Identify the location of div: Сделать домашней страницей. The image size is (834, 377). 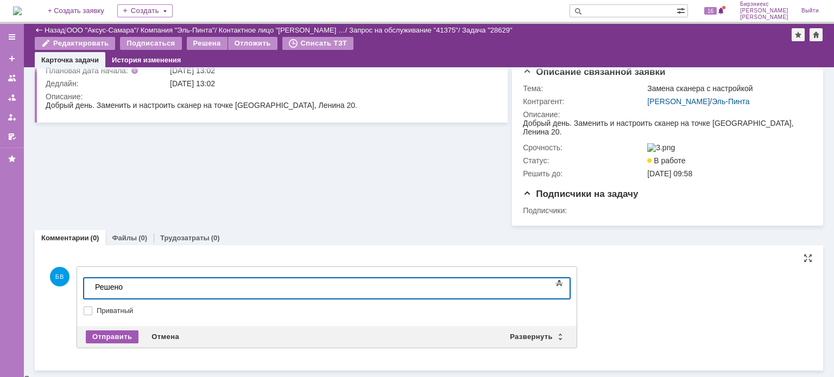
(816, 35).